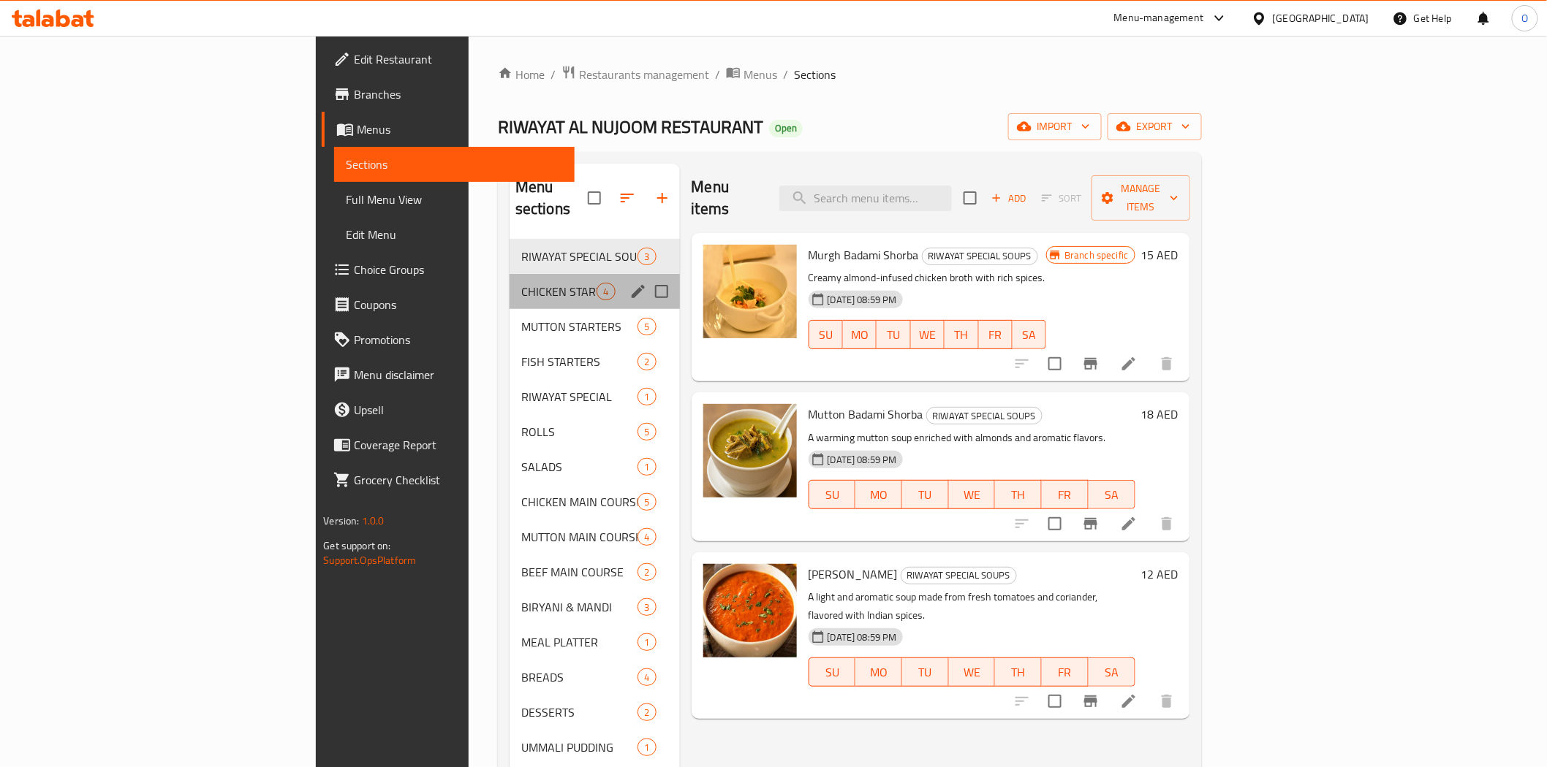  What do you see at coordinates (726, 198) in the screenshot?
I see `h2: Menu items` at bounding box center [726, 198].